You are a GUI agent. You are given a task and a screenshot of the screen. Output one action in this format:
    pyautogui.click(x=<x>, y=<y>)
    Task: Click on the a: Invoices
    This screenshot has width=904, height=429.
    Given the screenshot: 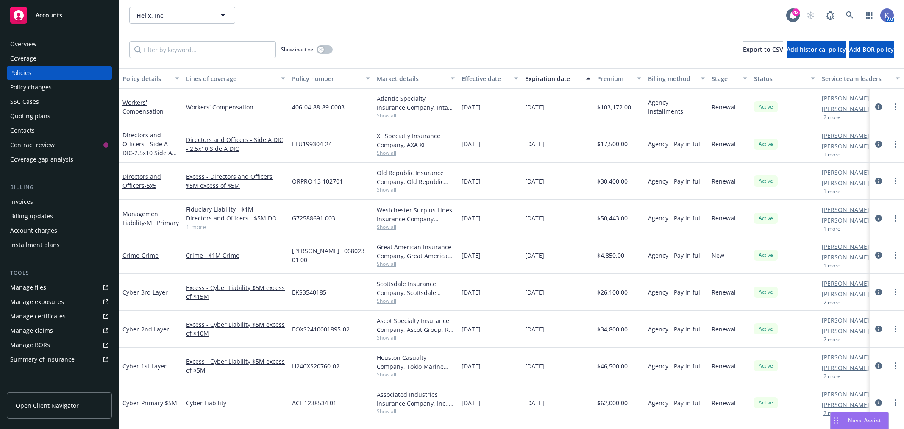 What is the action you would take?
    pyautogui.click(x=59, y=202)
    